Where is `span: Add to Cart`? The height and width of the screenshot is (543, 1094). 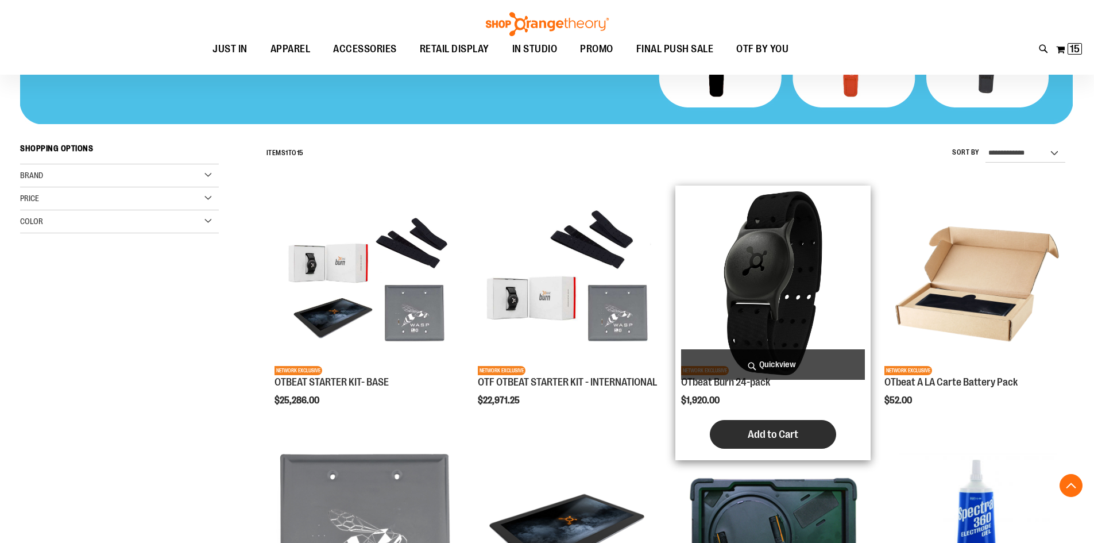
span: Add to Cart is located at coordinates (773, 434).